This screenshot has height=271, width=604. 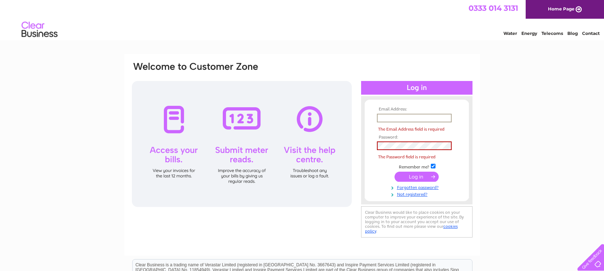 I want to click on span: The Email Address field is required, so click(x=411, y=129).